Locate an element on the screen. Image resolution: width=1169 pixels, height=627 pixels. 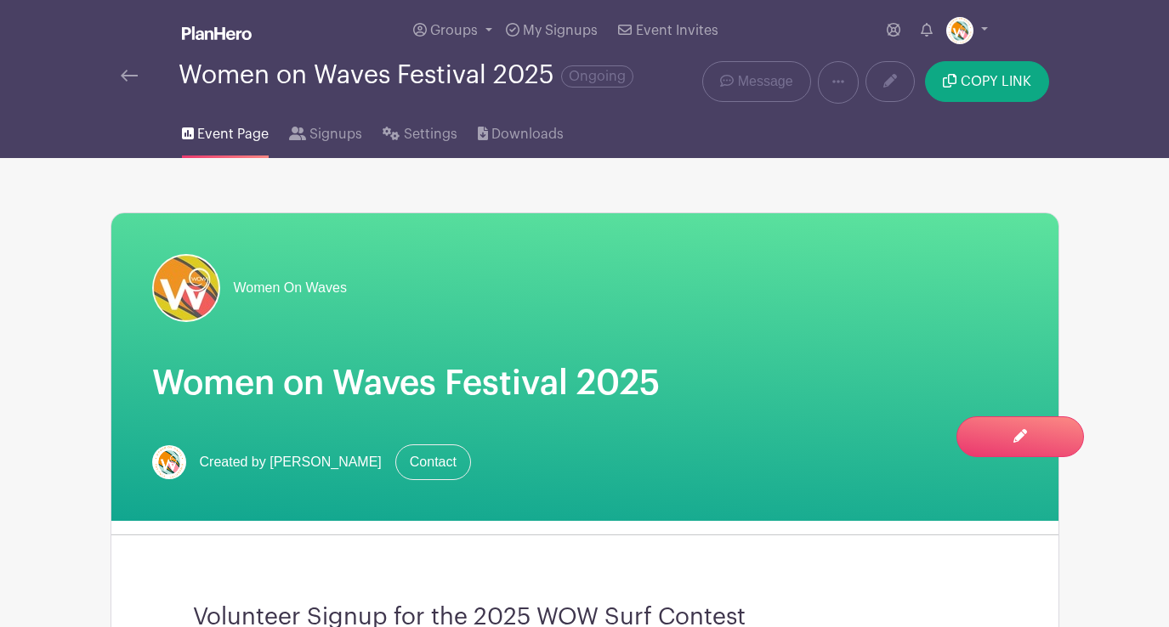
span: COPY LINK is located at coordinates (996, 82).